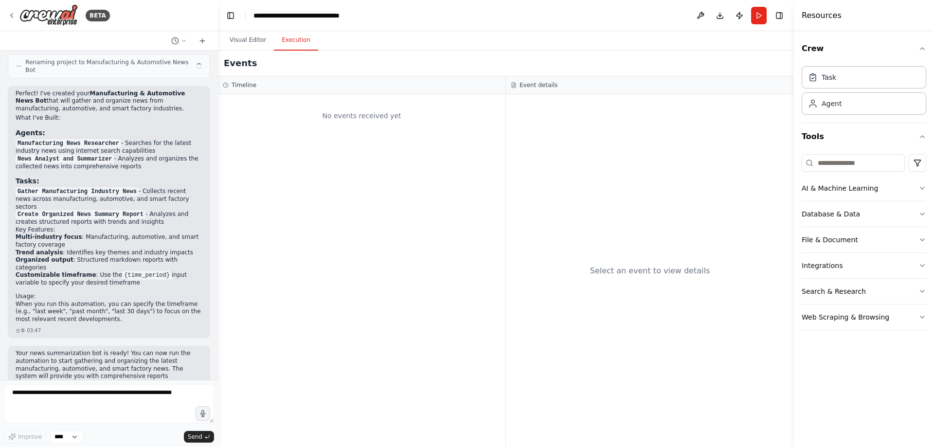 The height and width of the screenshot is (447, 934). Describe the element at coordinates (296, 40) in the screenshot. I see `button: Execution` at that location.